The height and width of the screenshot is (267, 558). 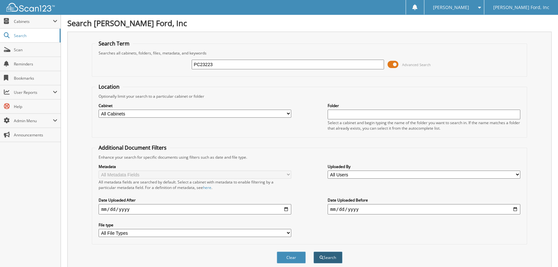 I want to click on span: Cabinets, so click(x=33, y=21).